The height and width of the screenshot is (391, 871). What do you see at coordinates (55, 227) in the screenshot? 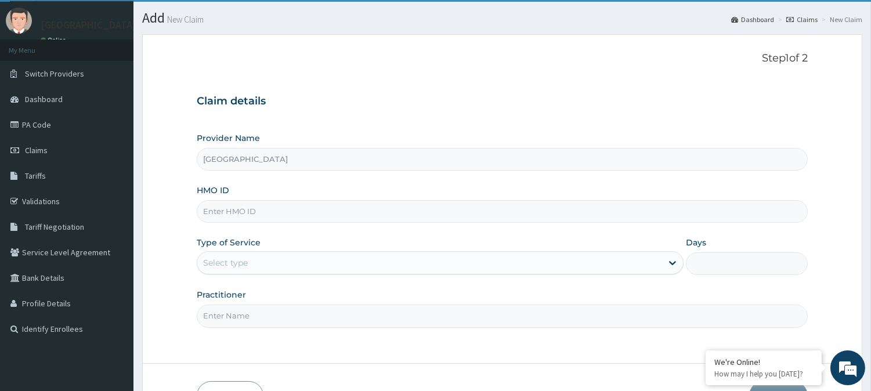
I see `span: Tariff Negotiation` at bounding box center [55, 227].